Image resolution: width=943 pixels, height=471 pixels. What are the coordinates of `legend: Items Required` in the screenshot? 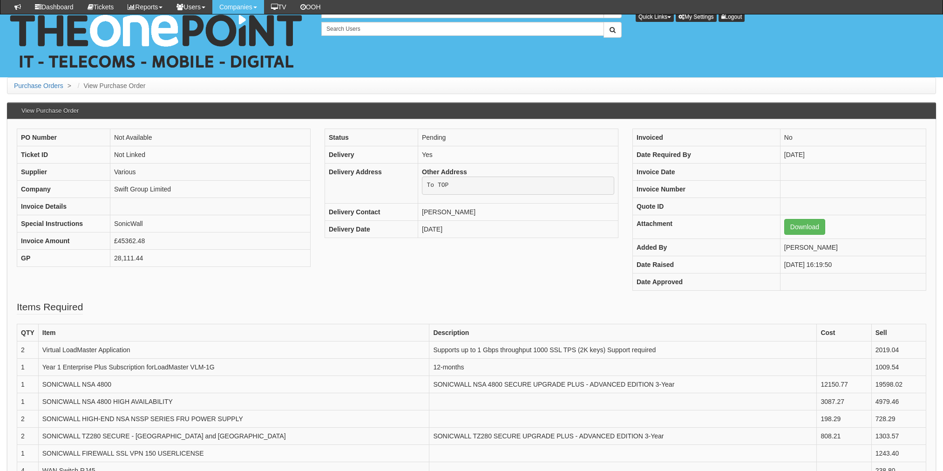 It's located at (50, 307).